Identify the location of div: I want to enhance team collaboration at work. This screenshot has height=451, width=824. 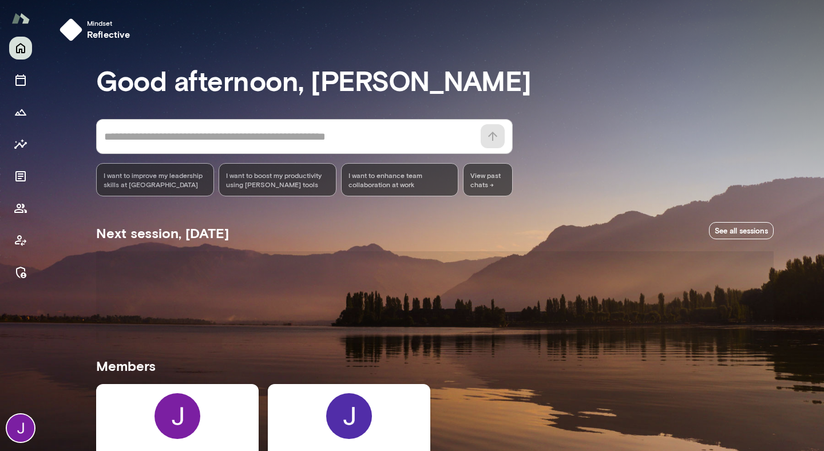
(400, 180).